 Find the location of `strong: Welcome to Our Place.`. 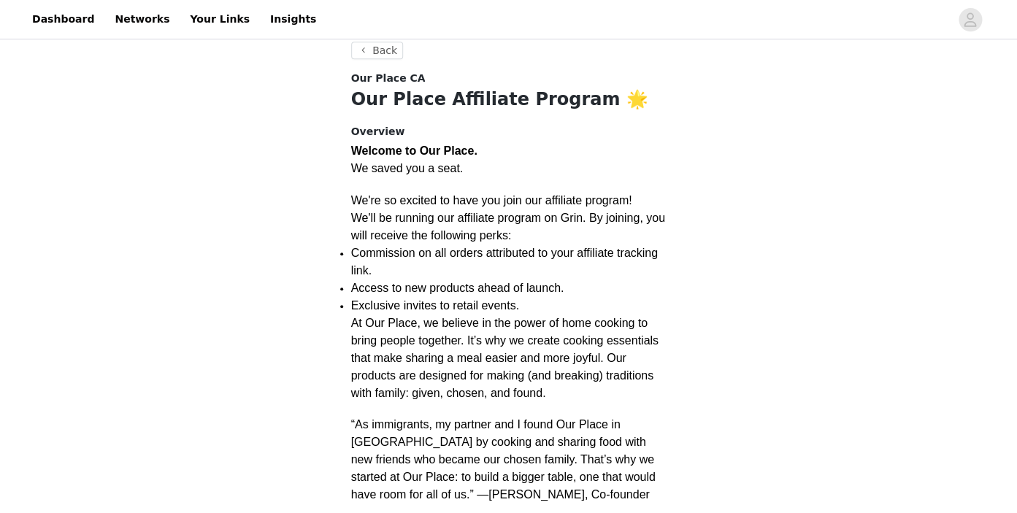

strong: Welcome to Our Place. is located at coordinates (414, 150).